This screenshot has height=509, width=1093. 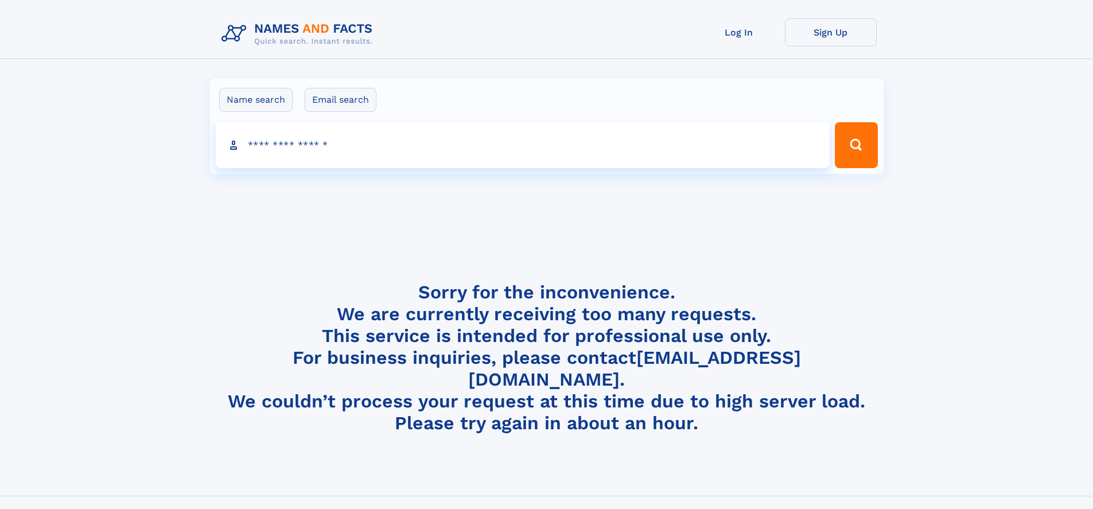 I want to click on input: search input, so click(x=523, y=145).